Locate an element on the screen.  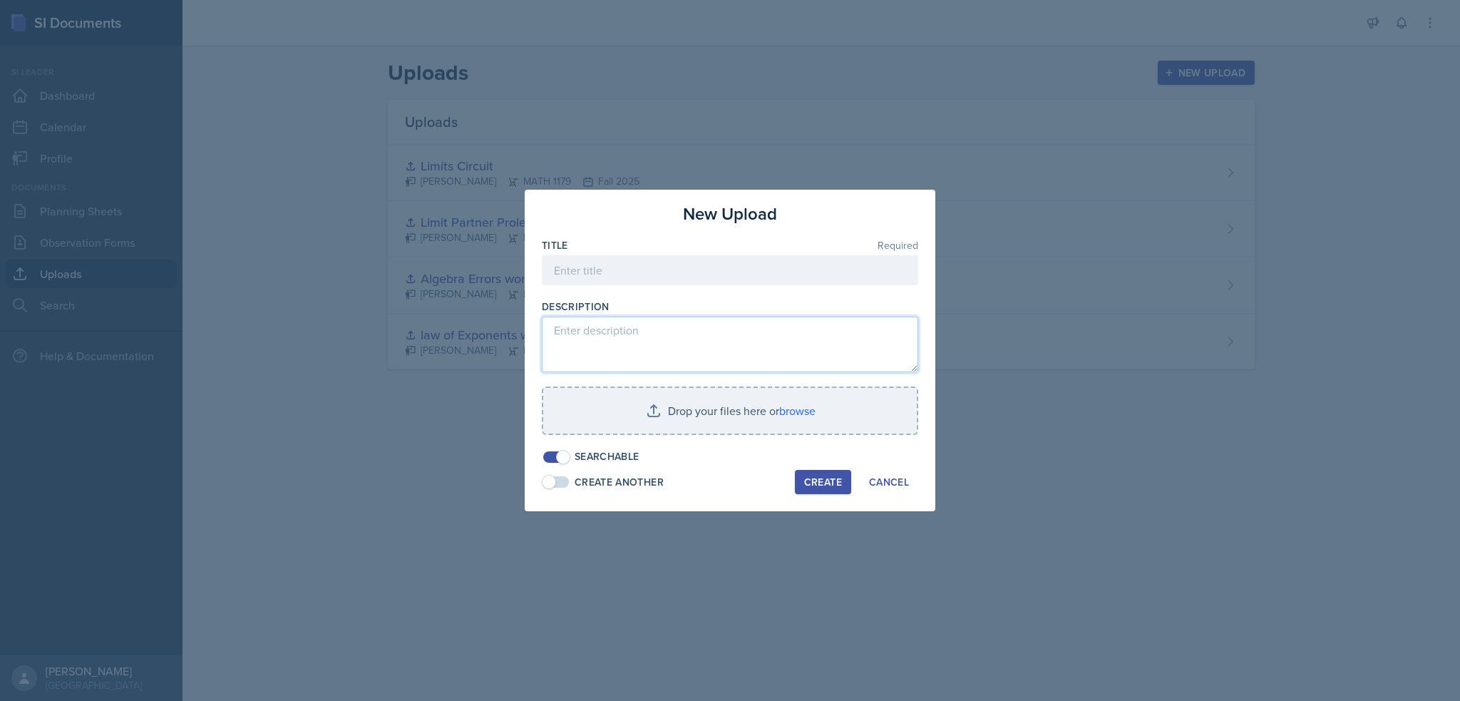
div: Searchable is located at coordinates (607, 456).